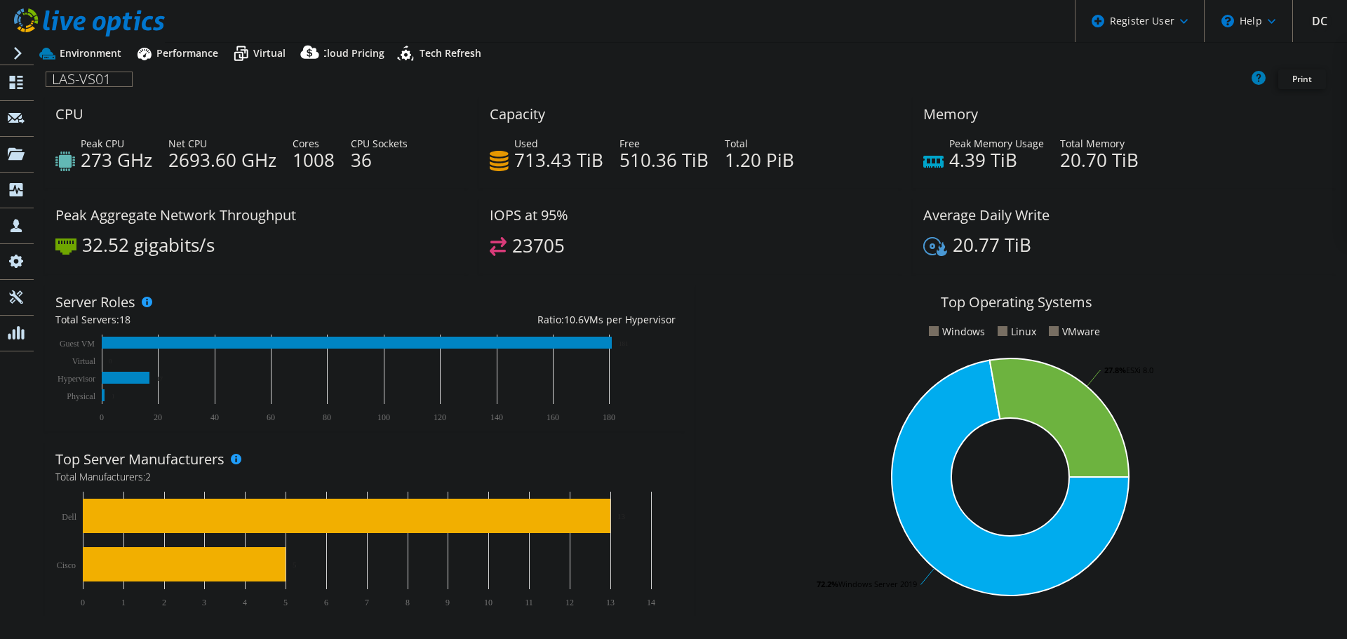 The image size is (1347, 639). I want to click on h3: Top Server Manufacturers, so click(140, 460).